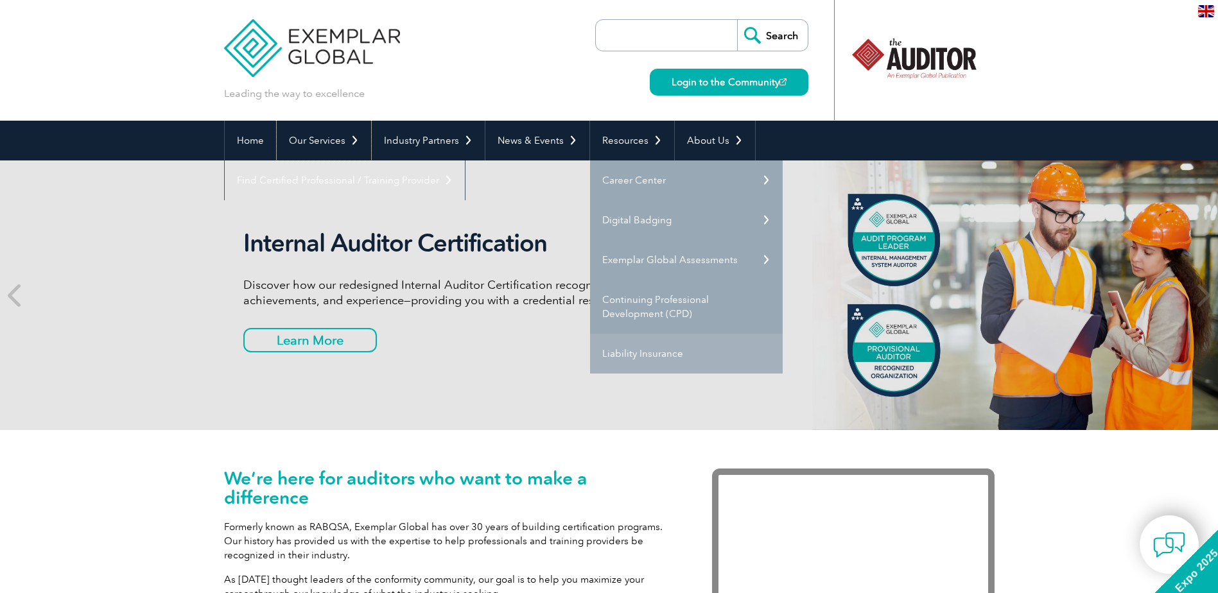 The width and height of the screenshot is (1218, 593). Describe the element at coordinates (449, 541) in the screenshot. I see `p: Formerly known as RABQSA, Exemplar Global has over 30 years of building certification programs. O...` at that location.